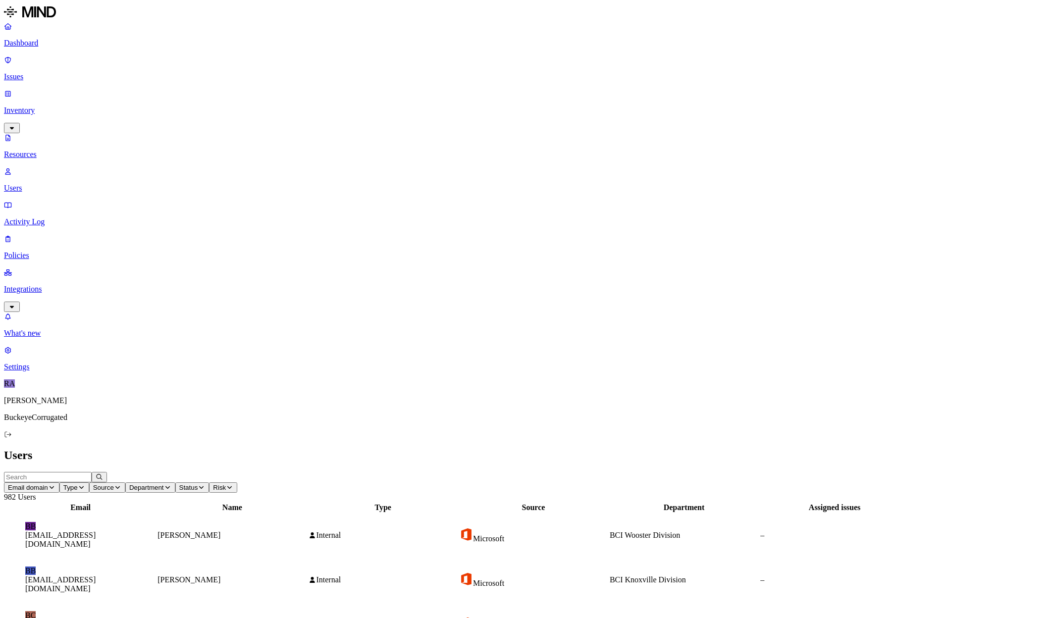 The image size is (1054, 618). What do you see at coordinates (527, 110) in the screenshot?
I see `p: Inventory` at bounding box center [527, 110].